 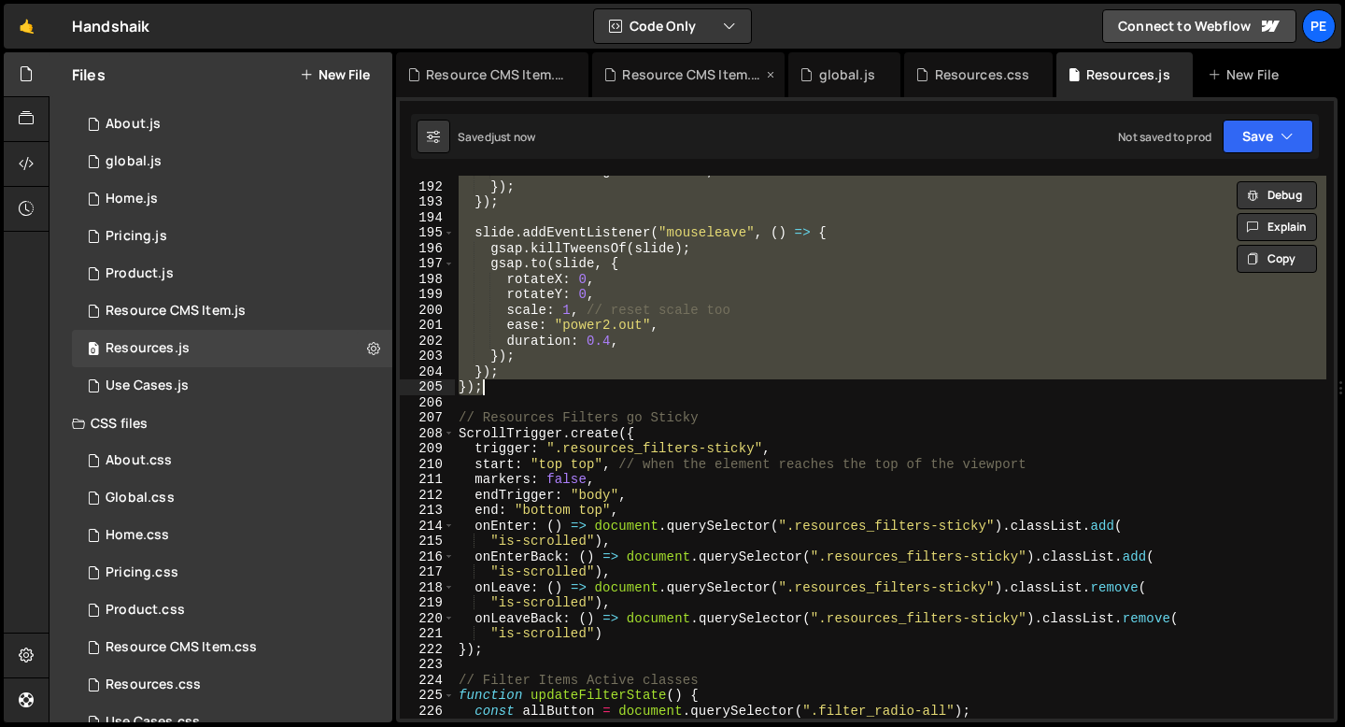 I want to click on div: Product.js, so click(x=139, y=274).